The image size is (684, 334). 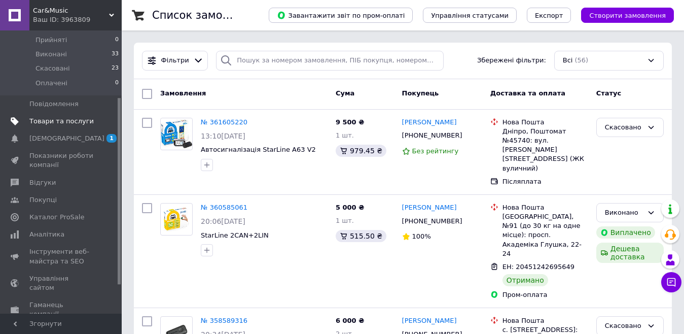 What do you see at coordinates (545, 295) in the screenshot?
I see `div: Пром-оплата` at bounding box center [545, 295].